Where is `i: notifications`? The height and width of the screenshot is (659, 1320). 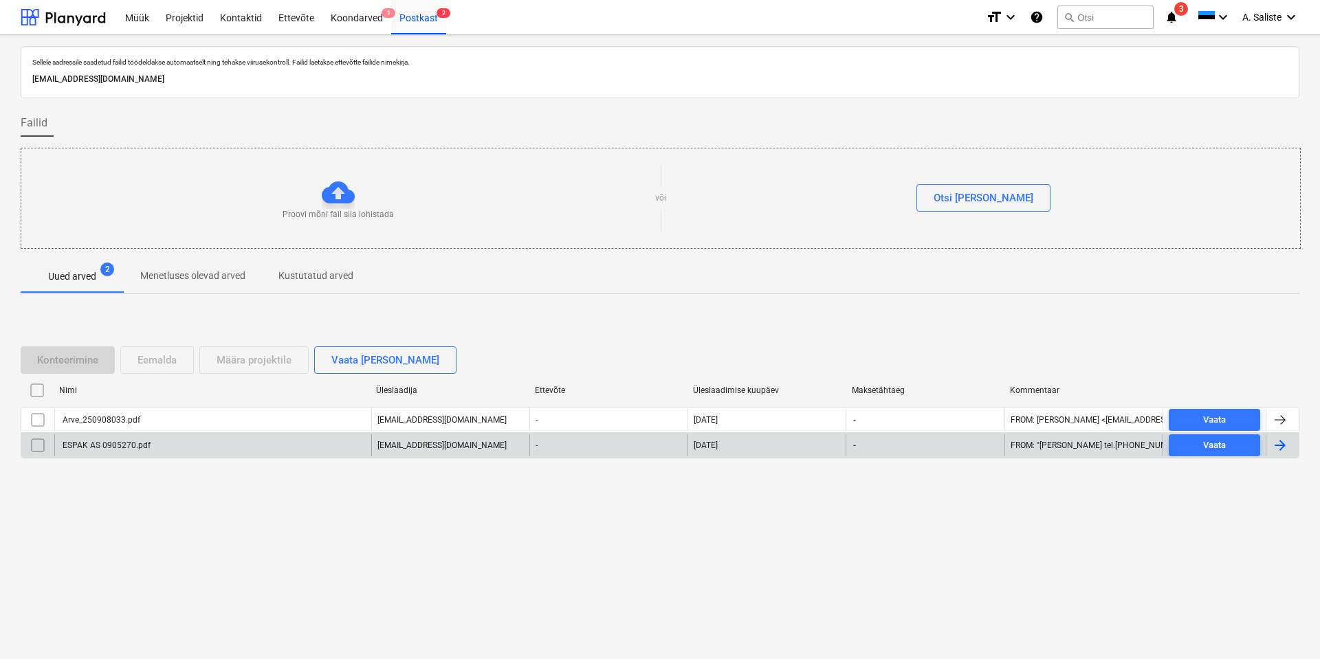 i: notifications is located at coordinates (1172, 17).